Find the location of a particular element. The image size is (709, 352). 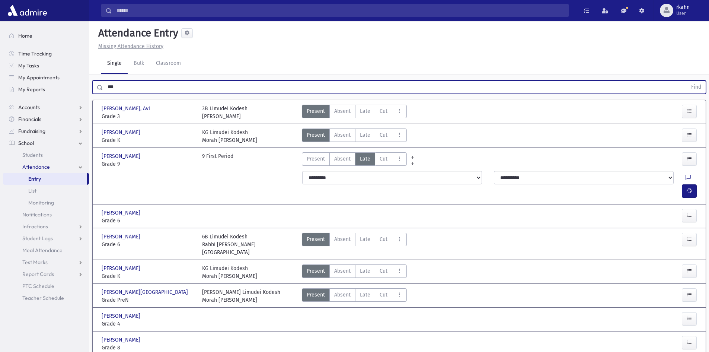

span: Monitoring is located at coordinates (41, 202).